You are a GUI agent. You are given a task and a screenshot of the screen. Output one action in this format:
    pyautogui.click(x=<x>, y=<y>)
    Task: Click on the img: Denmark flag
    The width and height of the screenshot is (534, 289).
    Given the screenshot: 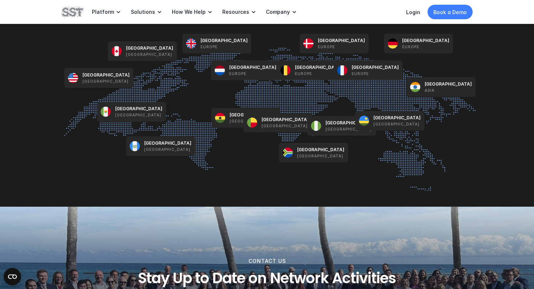 What is the action you would take?
    pyautogui.click(x=308, y=44)
    